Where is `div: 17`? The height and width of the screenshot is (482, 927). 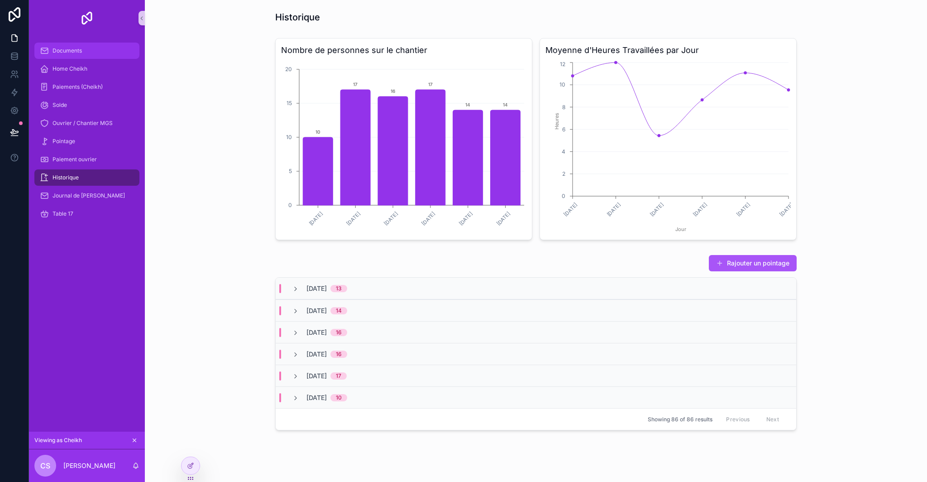 div: 17 is located at coordinates (339, 376).